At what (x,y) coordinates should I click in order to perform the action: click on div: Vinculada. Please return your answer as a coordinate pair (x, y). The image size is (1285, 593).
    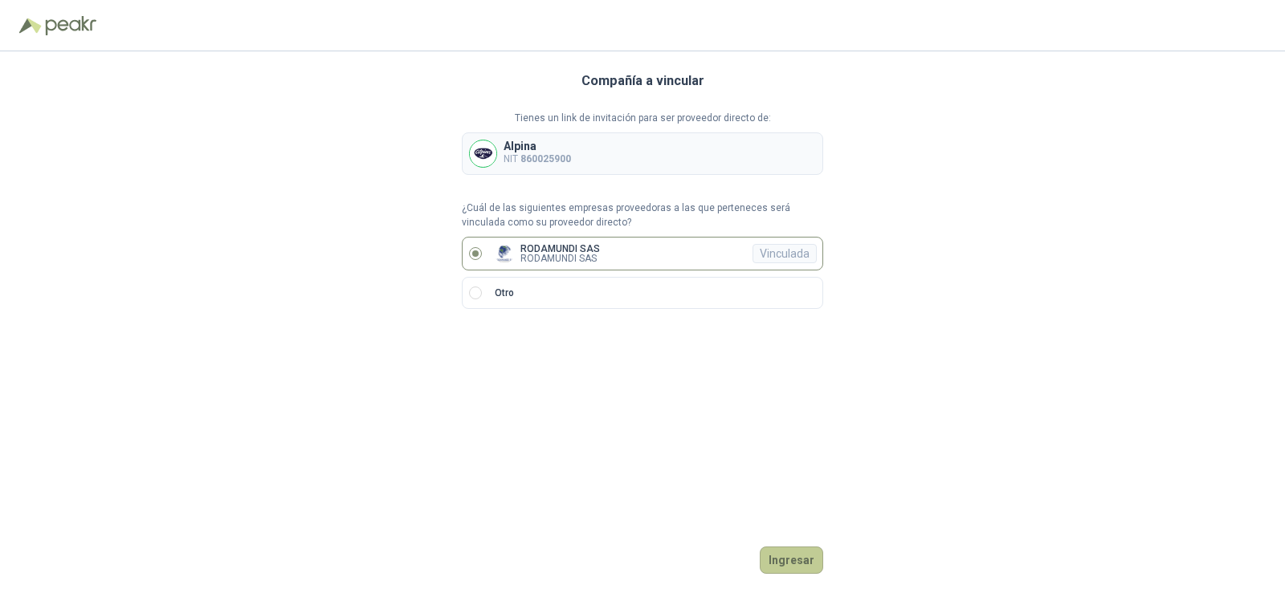
    Looking at the image, I should click on (785, 254).